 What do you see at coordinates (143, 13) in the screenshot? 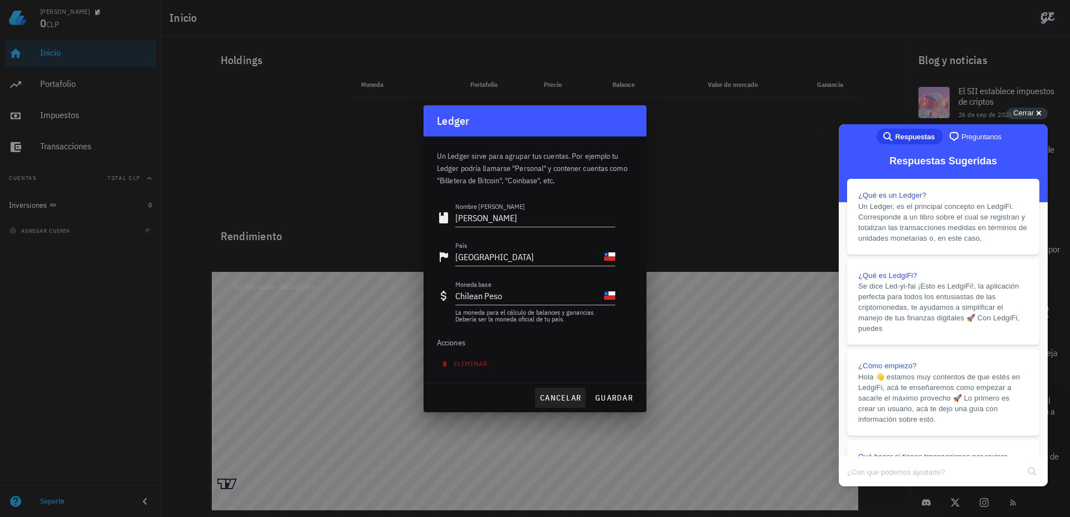
I see `span: Preguntanos` at bounding box center [143, 13].